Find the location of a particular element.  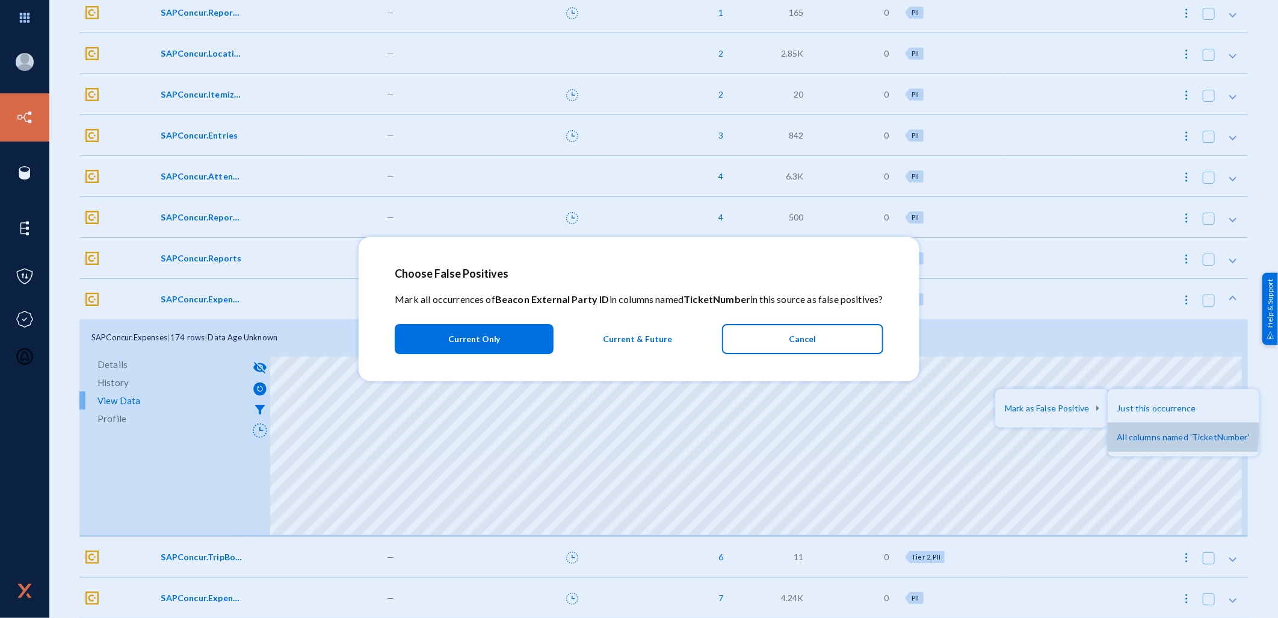

button: Current Only is located at coordinates (474, 339).